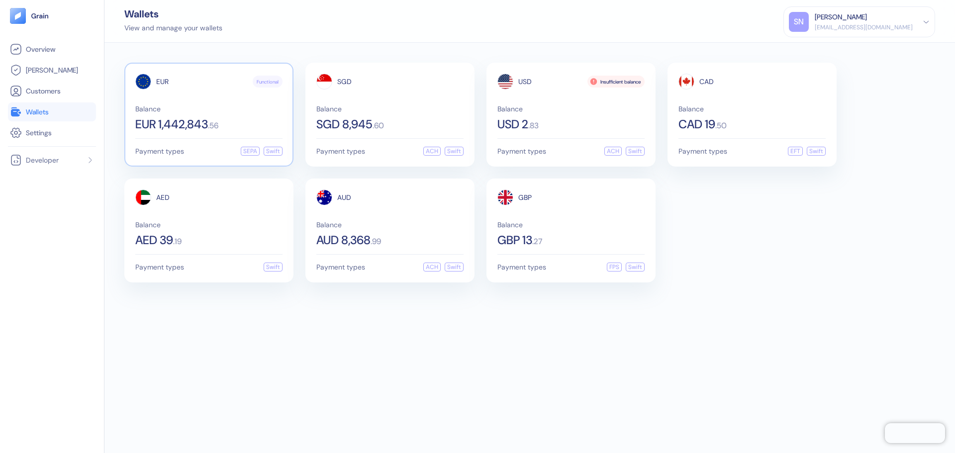 The image size is (955, 453). Describe the element at coordinates (376, 242) in the screenshot. I see `span: . 99` at that location.